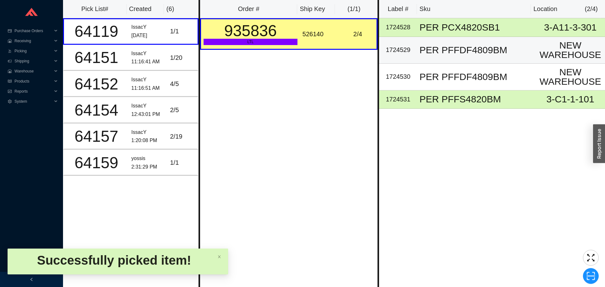 This screenshot has width=605, height=287. Describe the element at coordinates (591, 276) in the screenshot. I see `span: scan` at that location.